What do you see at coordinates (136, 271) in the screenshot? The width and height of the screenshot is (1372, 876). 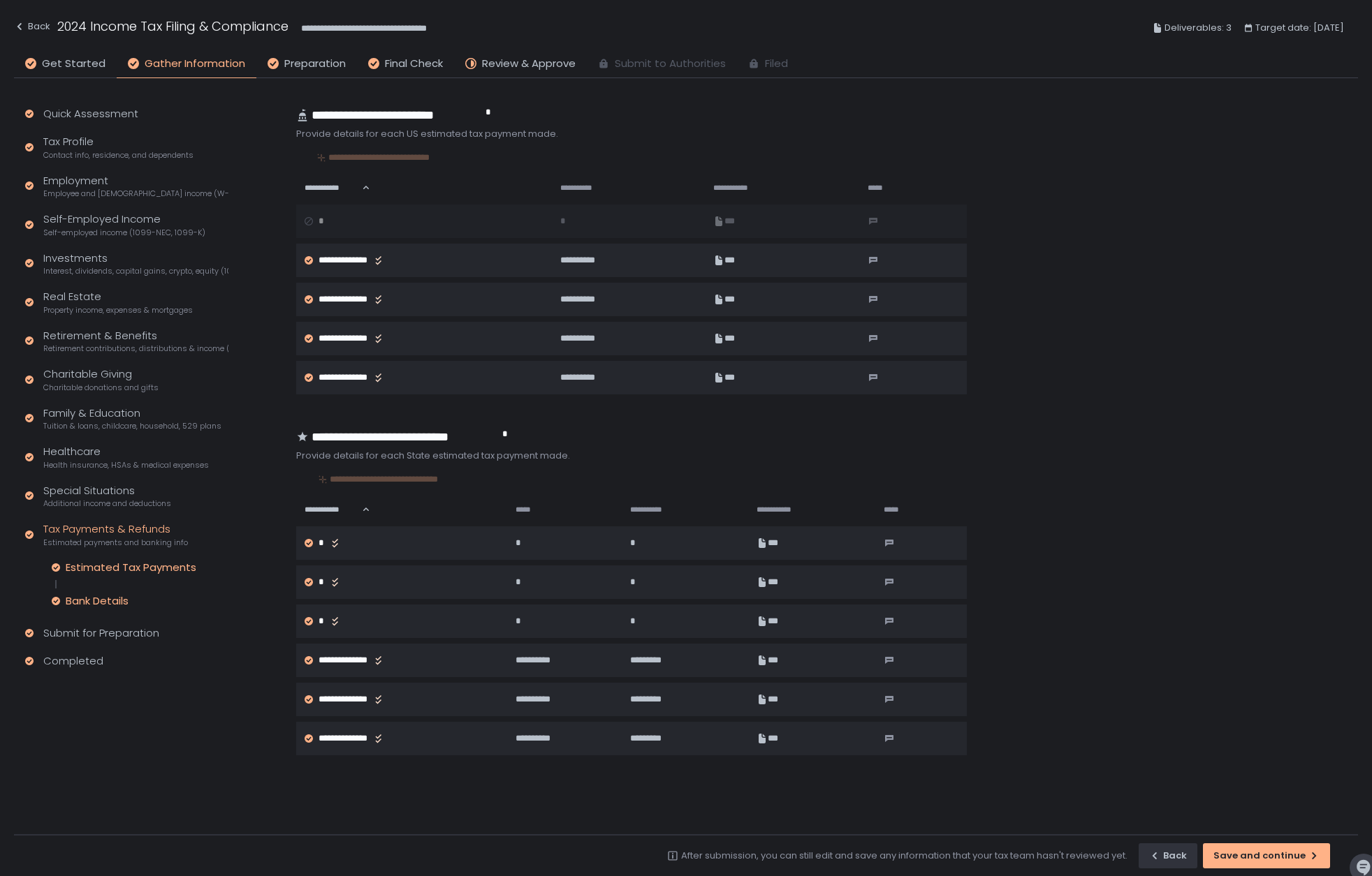 I see `span: Interest, dividends, capital gains, crypto, equity (1099s, K-1s)` at bounding box center [136, 271].